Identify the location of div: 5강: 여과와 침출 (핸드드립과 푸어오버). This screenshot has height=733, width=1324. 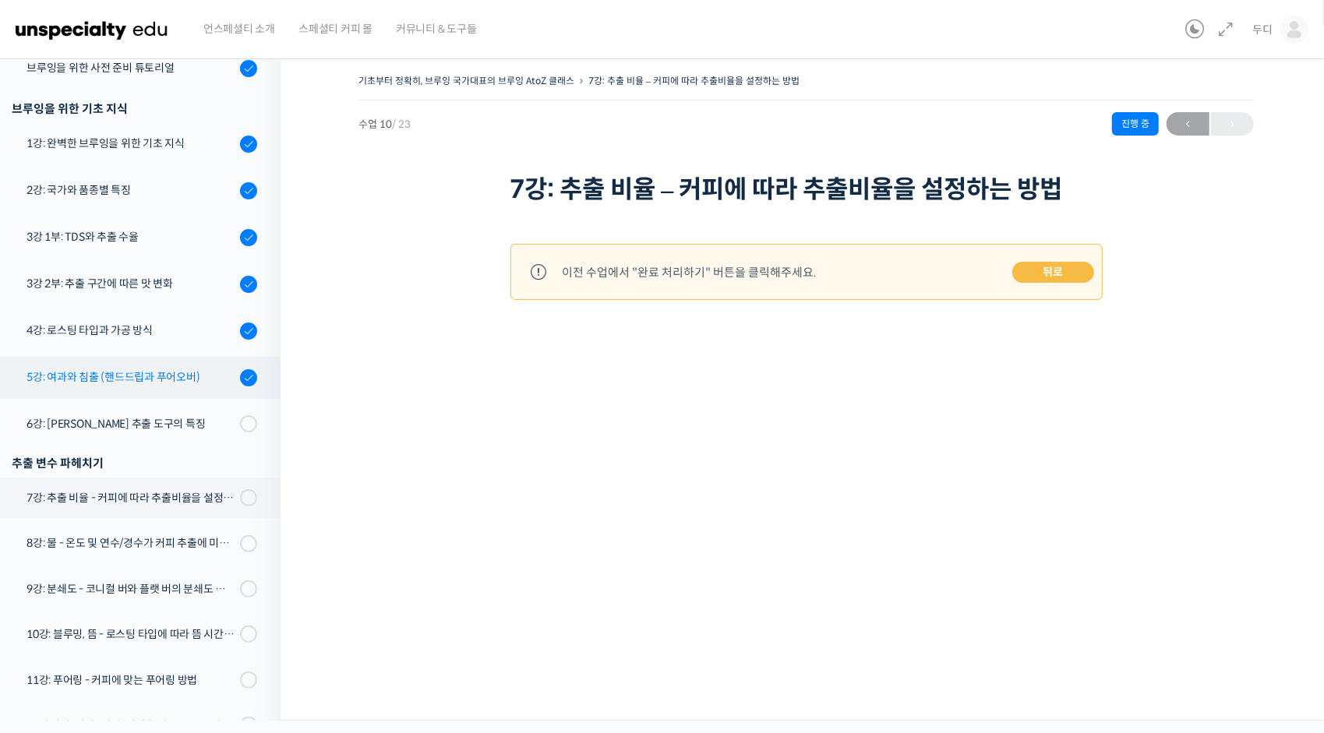
(131, 377).